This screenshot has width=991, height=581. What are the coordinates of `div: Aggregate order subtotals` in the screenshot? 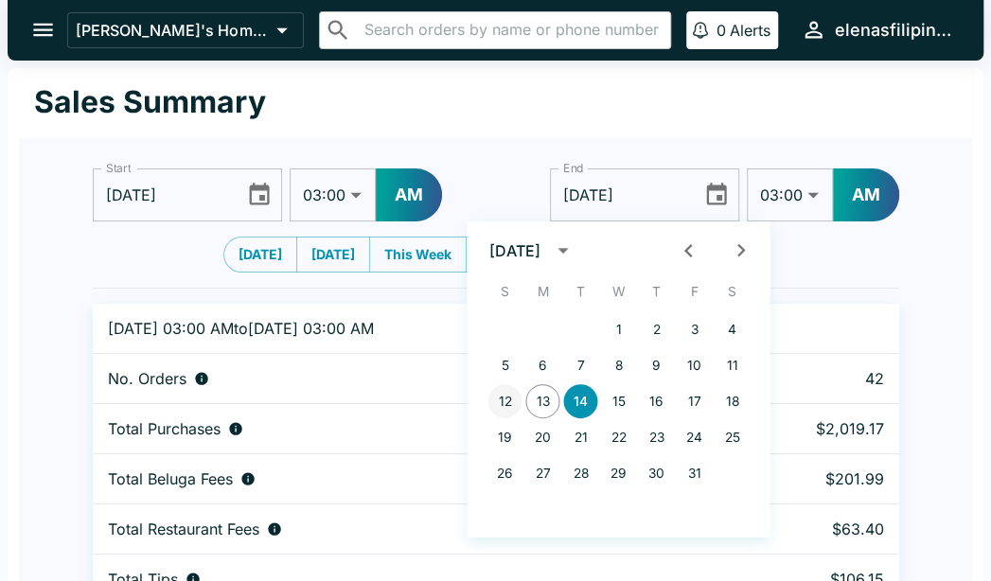 It's located at (389, 429).